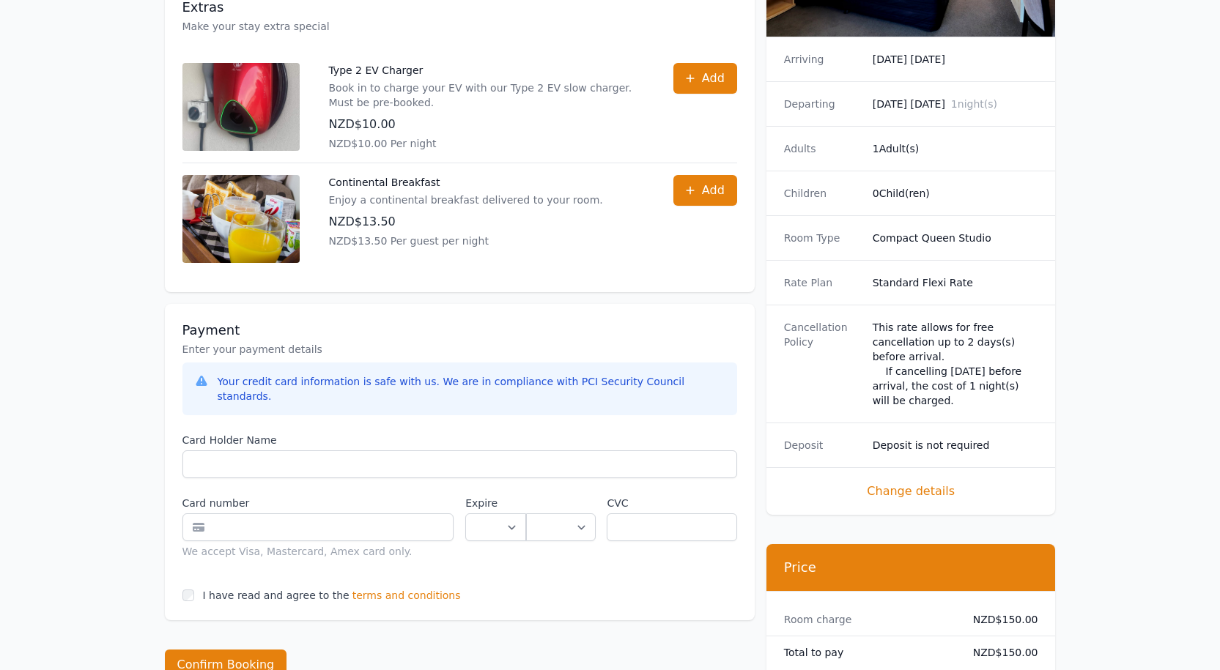  I want to click on dt: Rate Plan, so click(822, 283).